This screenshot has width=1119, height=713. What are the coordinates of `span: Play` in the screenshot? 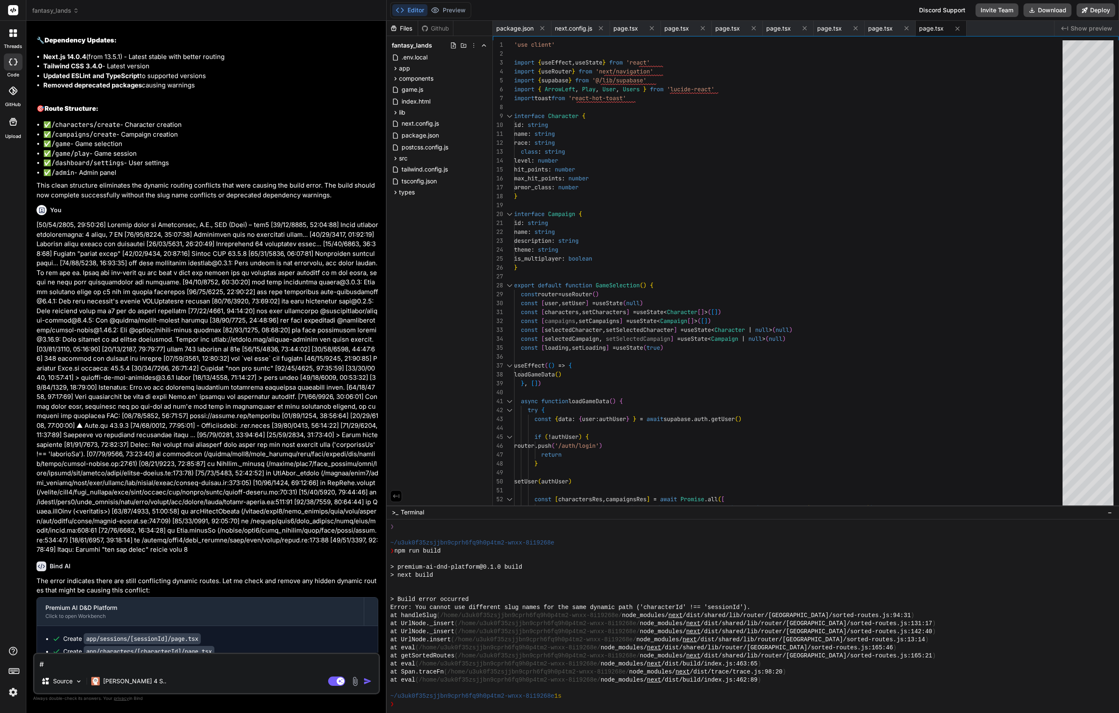 It's located at (589, 89).